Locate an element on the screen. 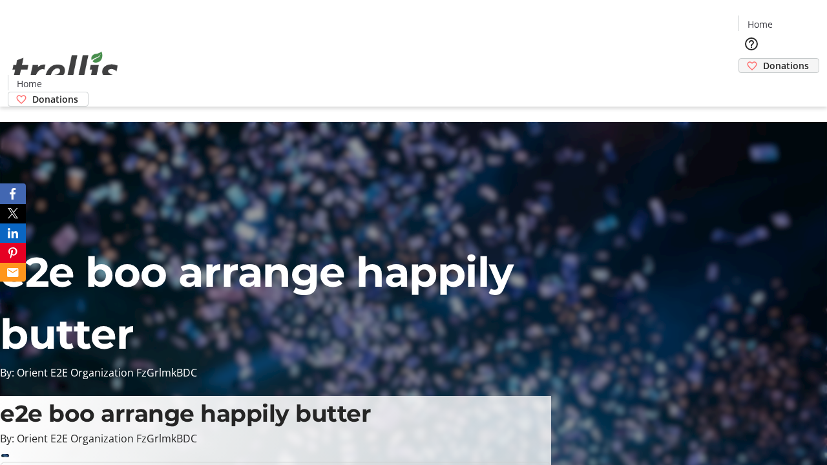 Image resolution: width=827 pixels, height=465 pixels. button: Help is located at coordinates (751, 44).